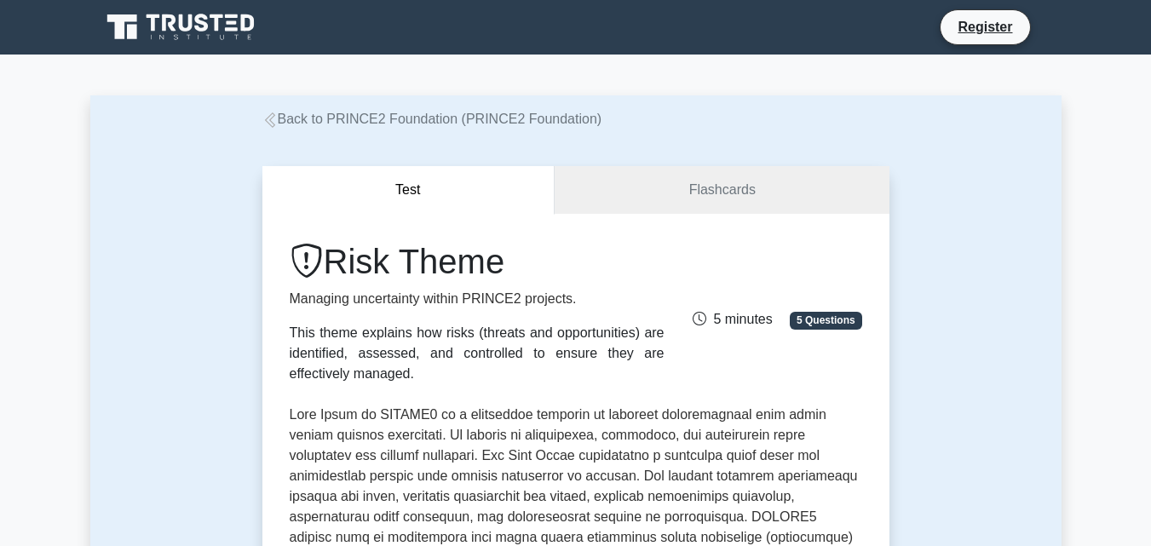 The height and width of the screenshot is (546, 1151). What do you see at coordinates (722, 190) in the screenshot?
I see `a: Flashcards` at bounding box center [722, 190].